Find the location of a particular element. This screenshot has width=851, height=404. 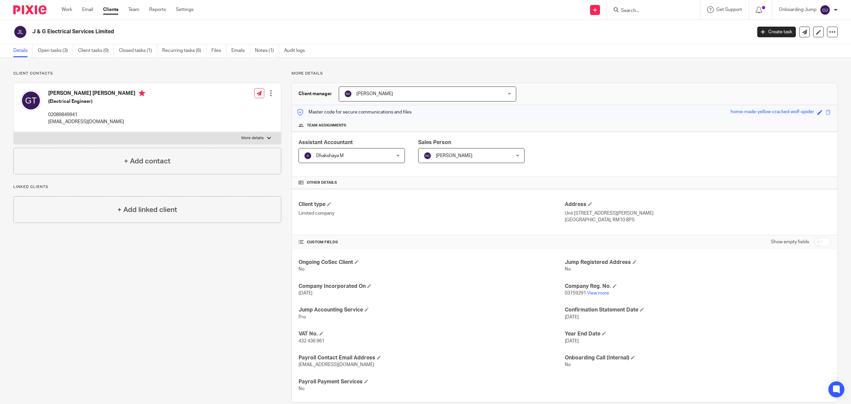

h4: + Add contact is located at coordinates (147, 161).